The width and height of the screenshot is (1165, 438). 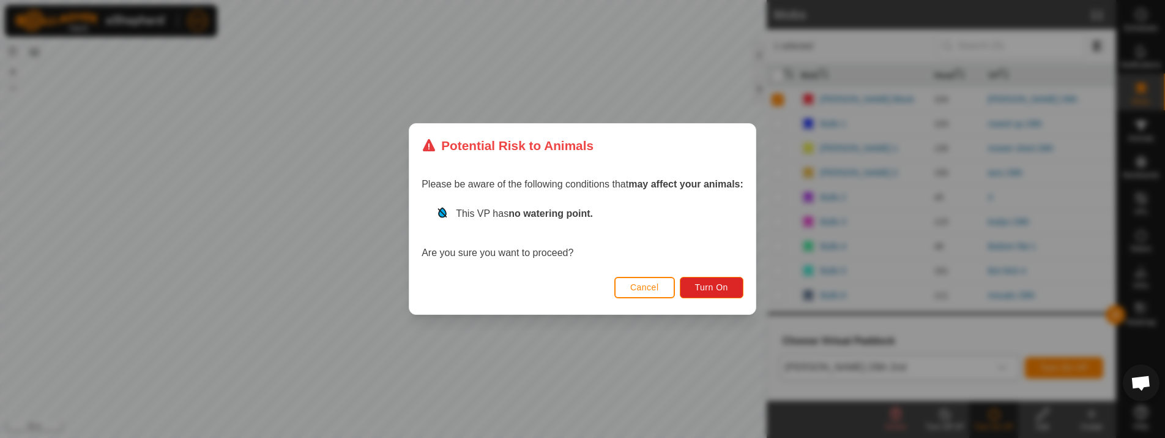 What do you see at coordinates (712, 287) in the screenshot?
I see `span: Turn On` at bounding box center [712, 287].